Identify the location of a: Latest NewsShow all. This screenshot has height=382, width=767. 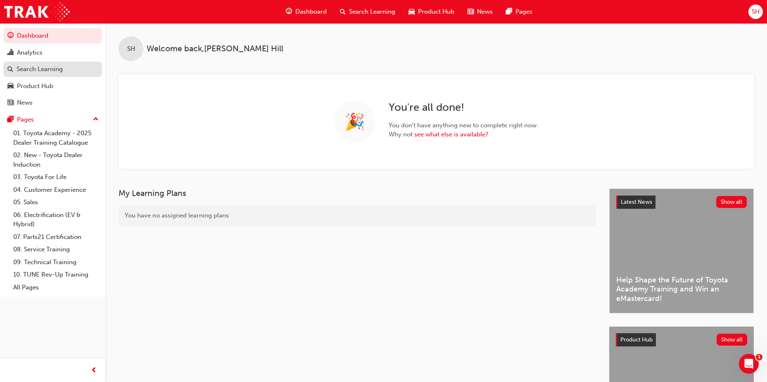
(681, 202).